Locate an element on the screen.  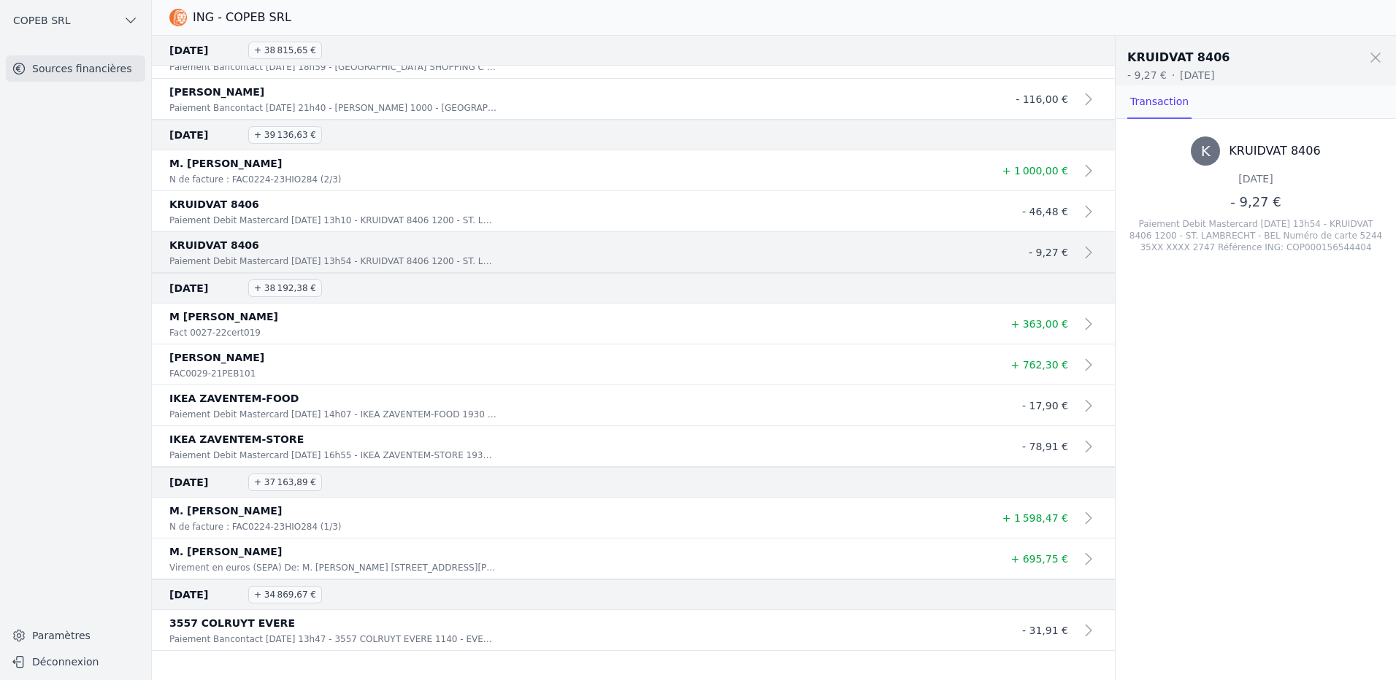
h2: KRUIDVAT 8406 is located at coordinates (1178, 58).